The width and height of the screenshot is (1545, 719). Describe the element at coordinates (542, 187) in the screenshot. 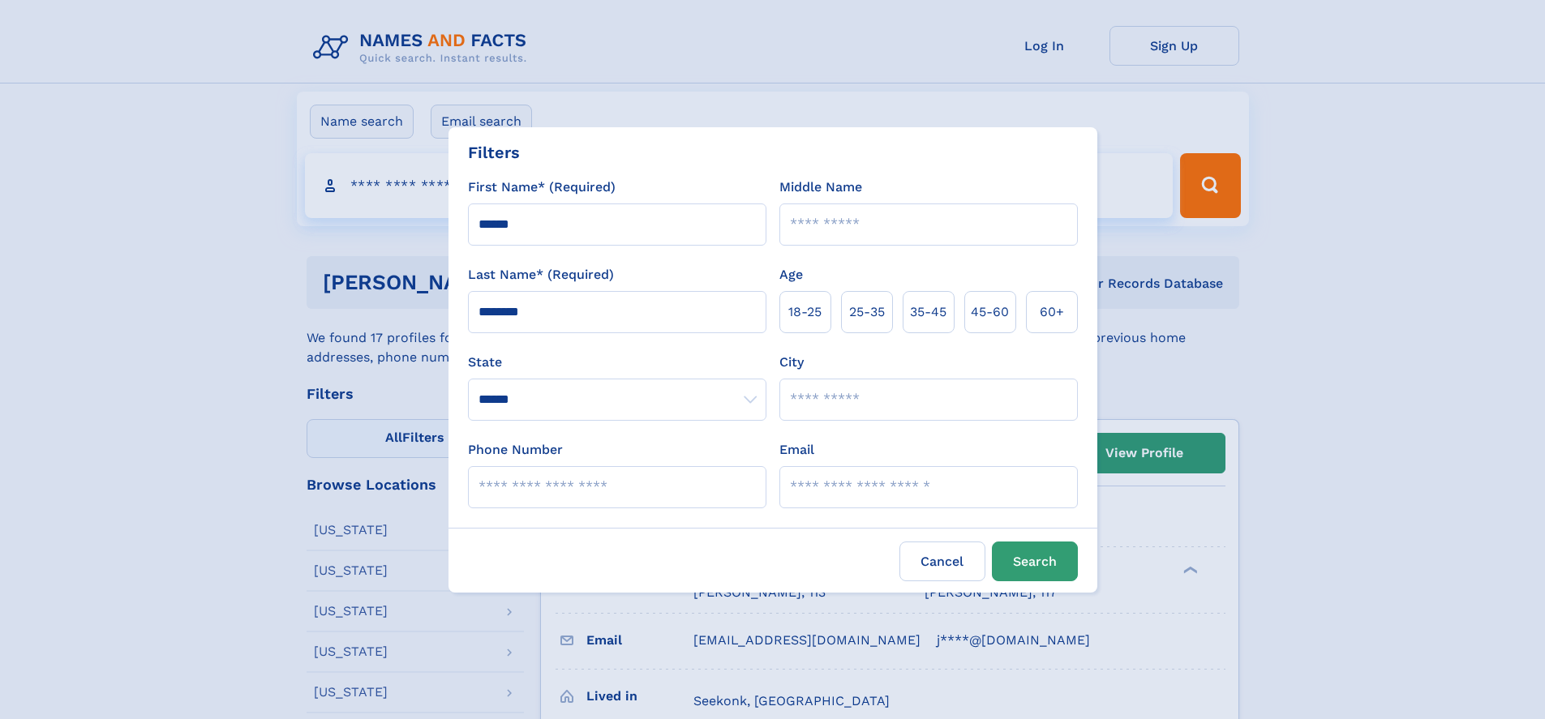

I see `label: First Name* (Required)` at that location.